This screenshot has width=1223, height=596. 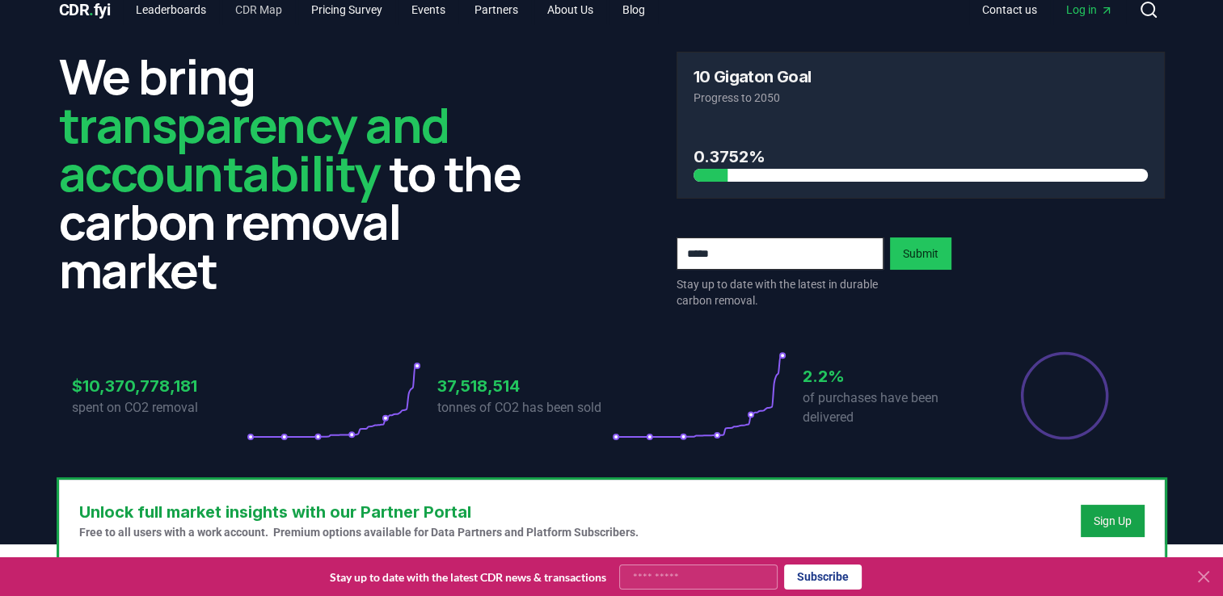 I want to click on div: Sign Up, so click(x=1112, y=521).